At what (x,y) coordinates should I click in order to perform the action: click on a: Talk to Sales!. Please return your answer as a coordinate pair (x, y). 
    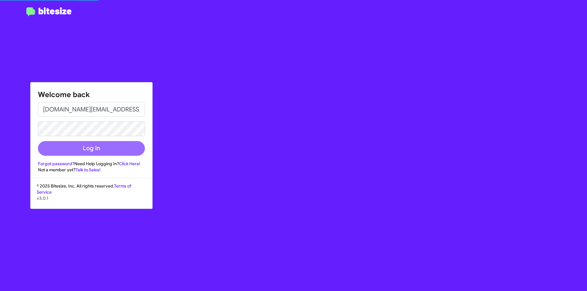
    Looking at the image, I should click on (88, 170).